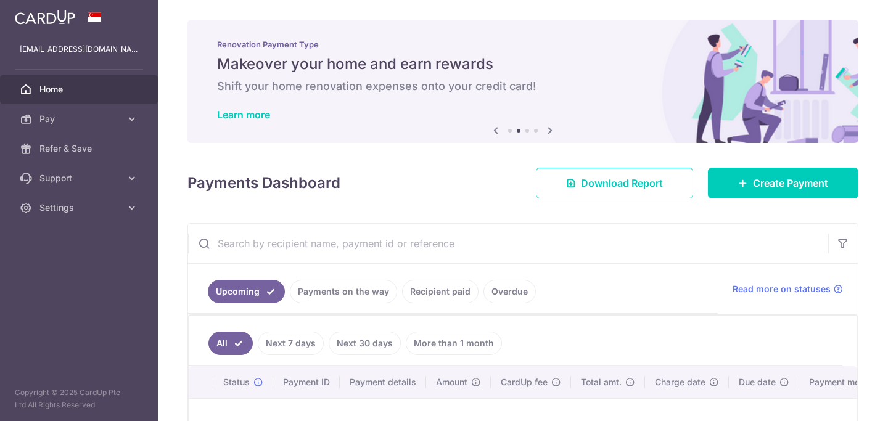 The height and width of the screenshot is (421, 888). I want to click on span: Home, so click(80, 89).